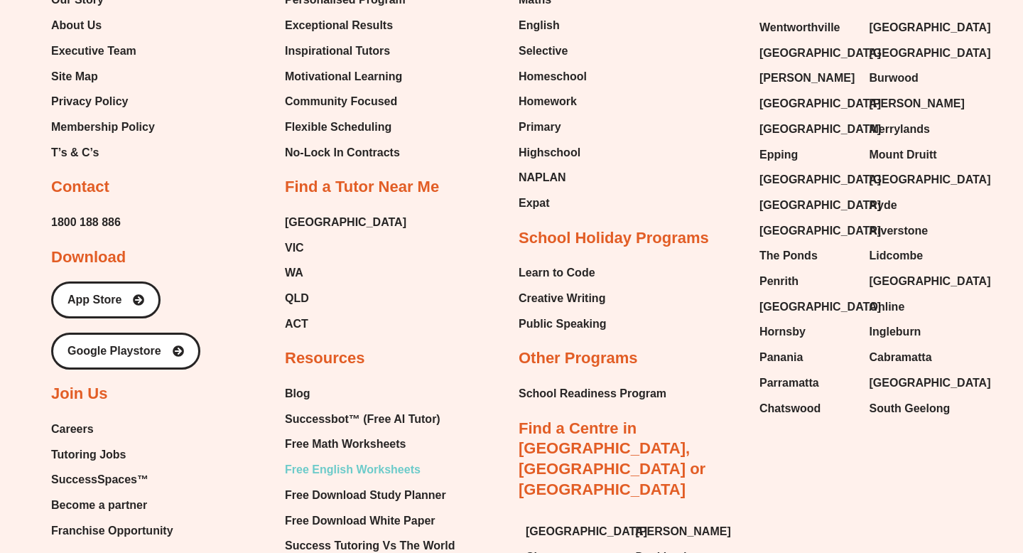  I want to click on a: Careers, so click(112, 429).